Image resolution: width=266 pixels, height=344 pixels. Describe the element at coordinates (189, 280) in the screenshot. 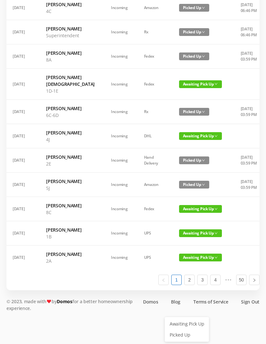

I see `li: 2` at that location.